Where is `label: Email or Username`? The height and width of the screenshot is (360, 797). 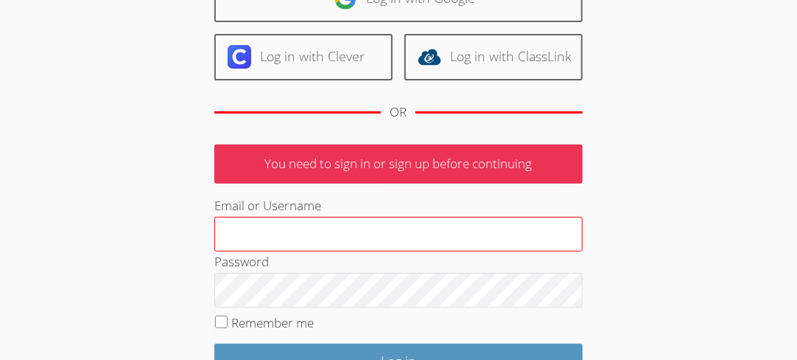
label: Email or Username is located at coordinates (268, 205).